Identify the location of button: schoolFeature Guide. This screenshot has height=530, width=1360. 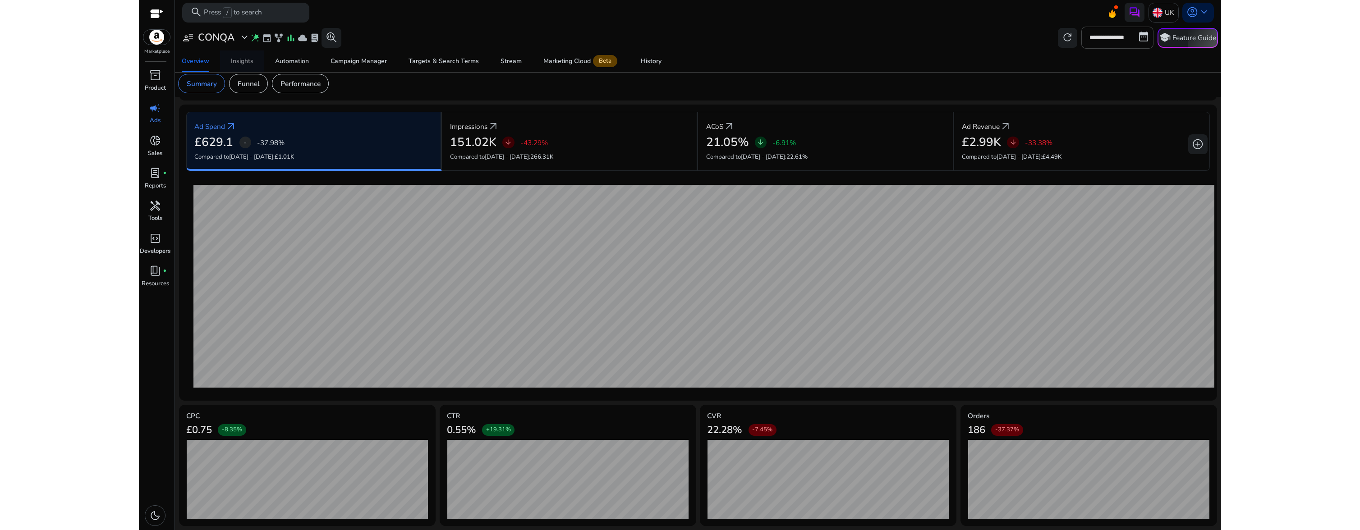
(1188, 38).